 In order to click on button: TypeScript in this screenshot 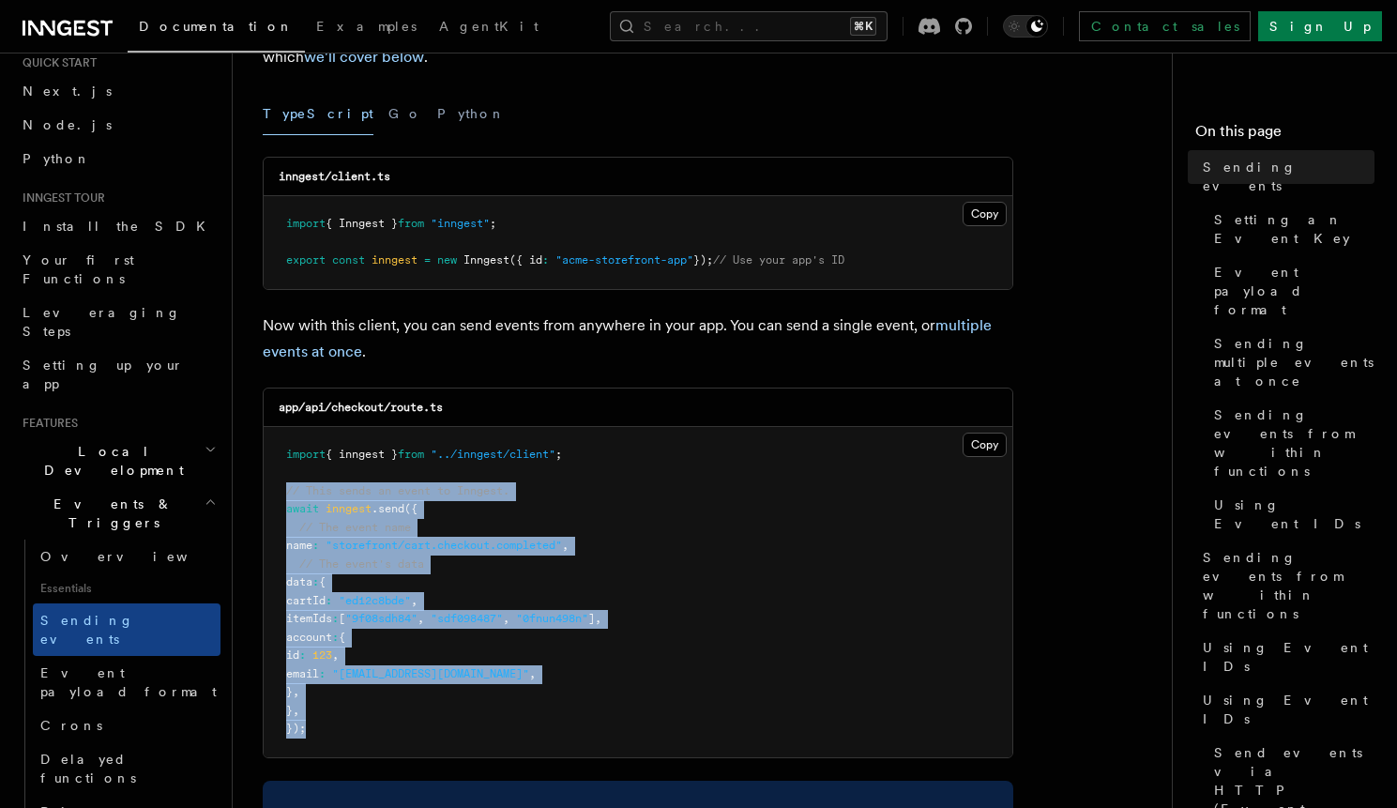, I will do `click(318, 114)`.